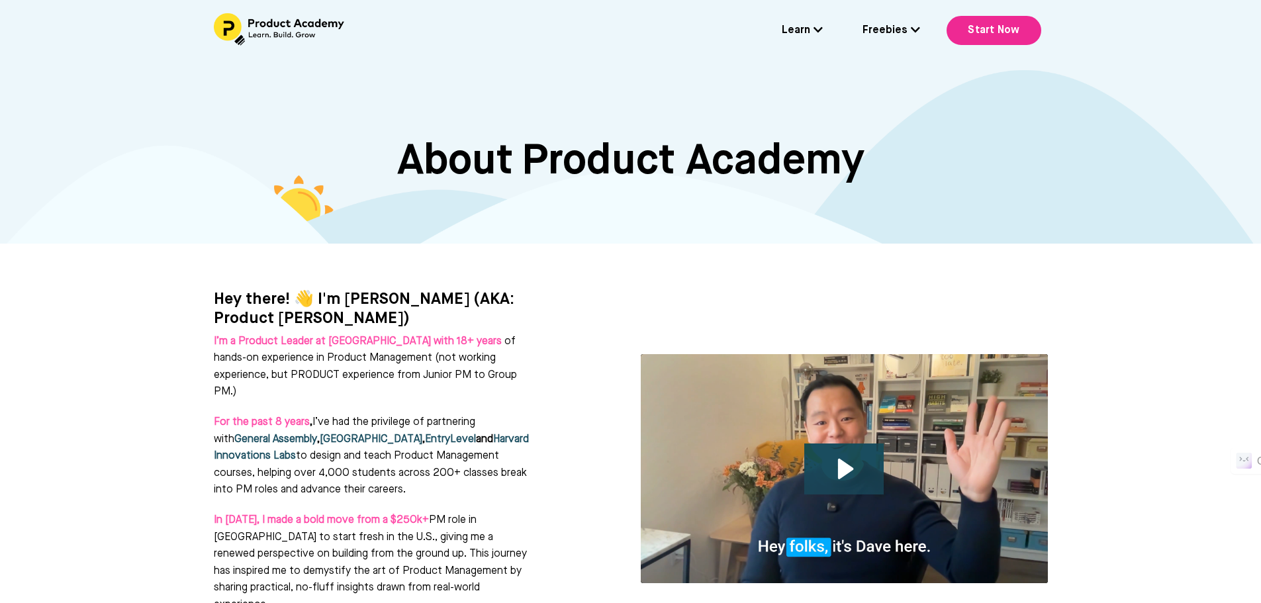 The image size is (1261, 603). Describe the element at coordinates (844, 469) in the screenshot. I see `button: Play Video: file-uploads/sites/127338/video/53bf8-205-5ff8-38a5-3327bf4e421_Why_I_built_product_a...` at that location.